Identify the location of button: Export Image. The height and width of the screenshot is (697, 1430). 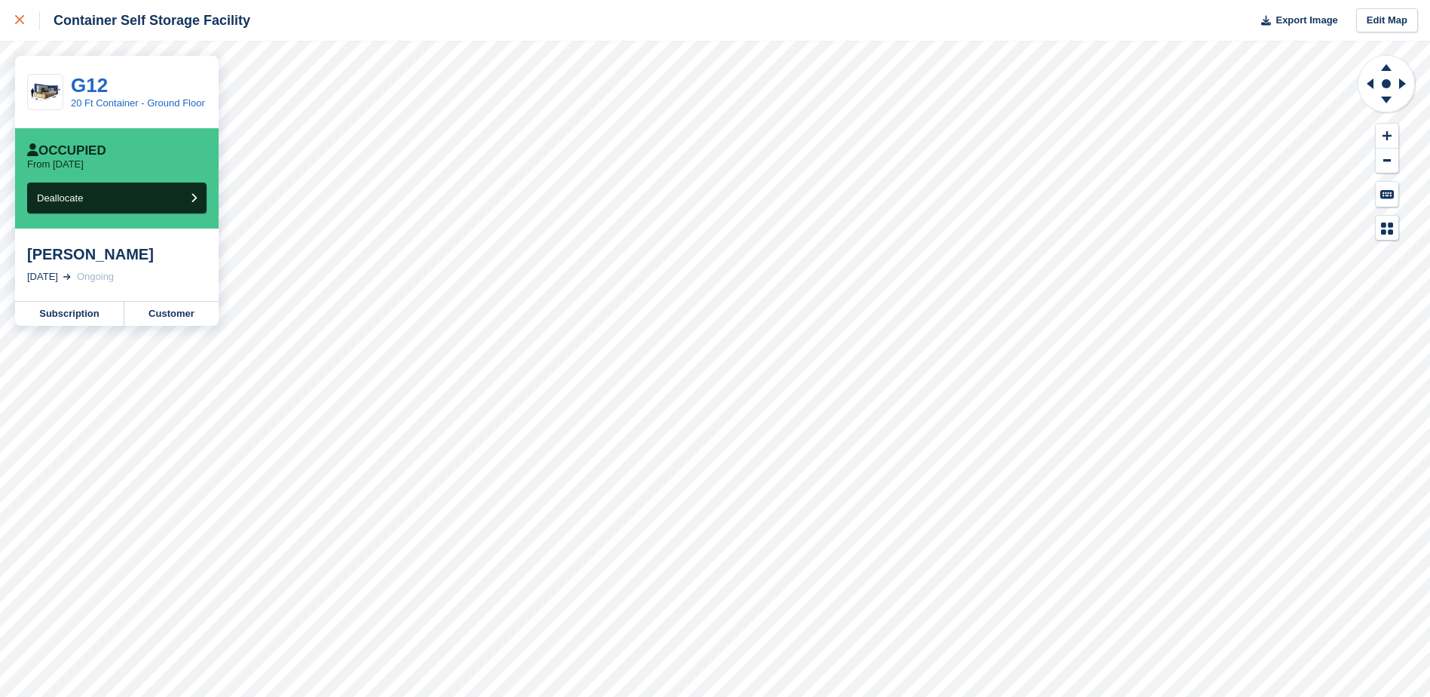
(1295, 20).